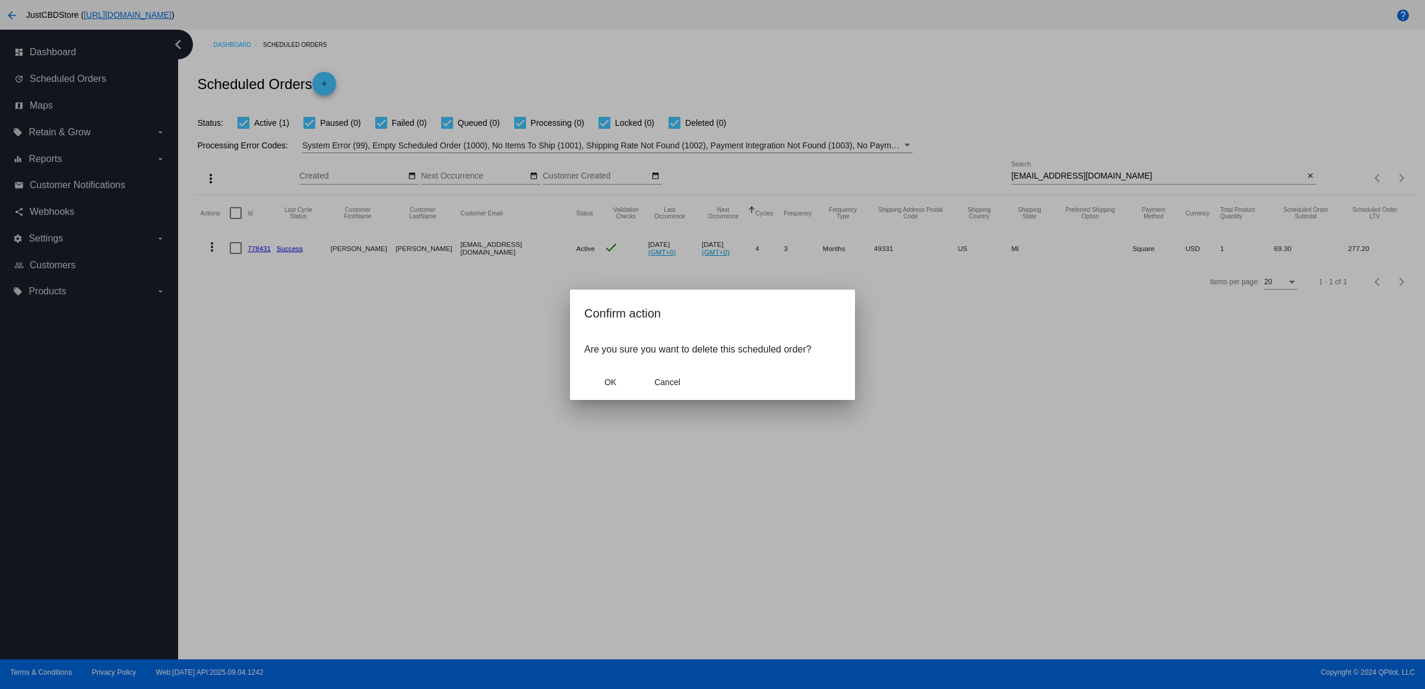  I want to click on span: OK, so click(610, 382).